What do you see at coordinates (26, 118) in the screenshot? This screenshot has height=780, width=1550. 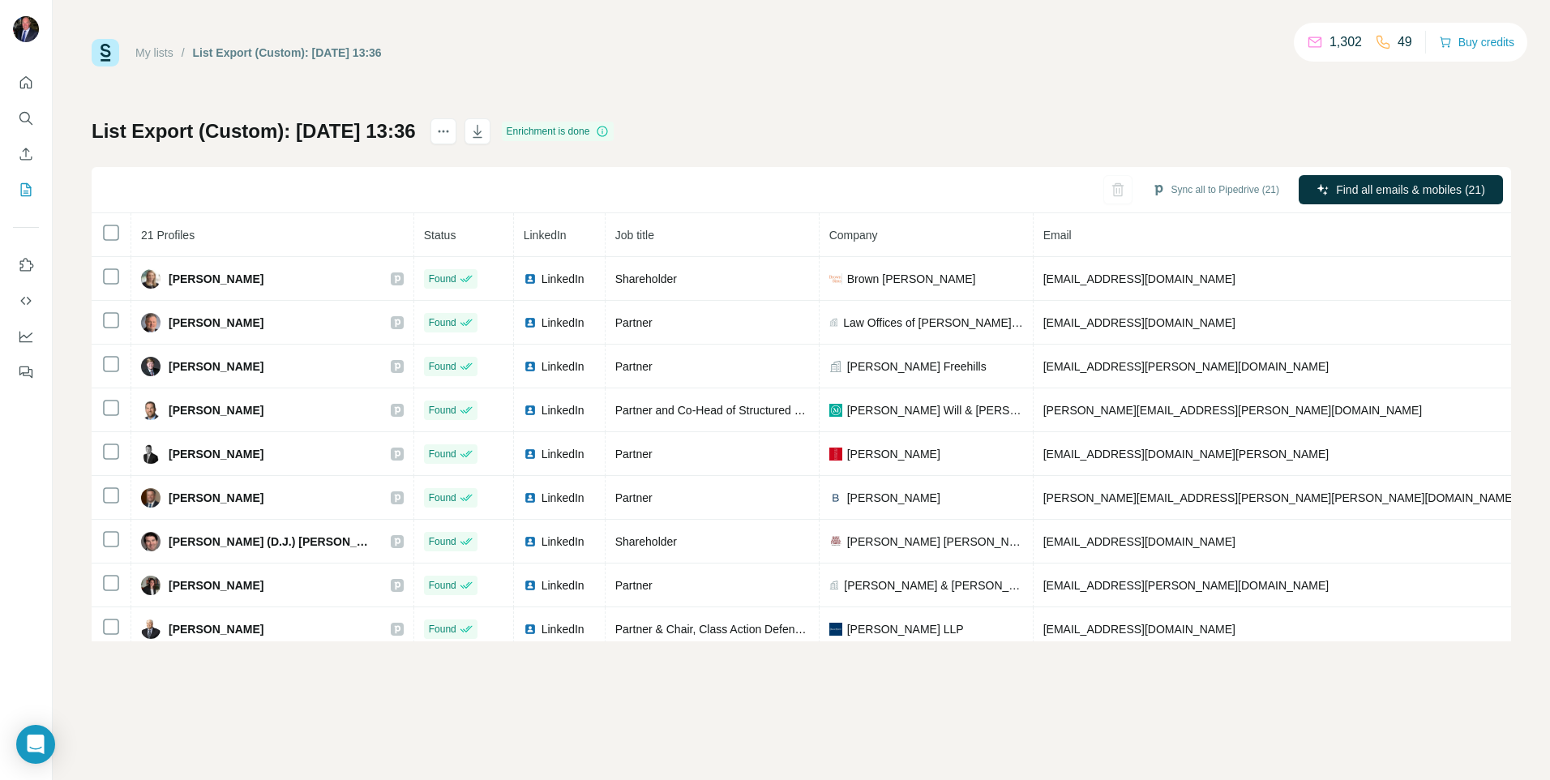 I see `button: Search` at bounding box center [26, 118].